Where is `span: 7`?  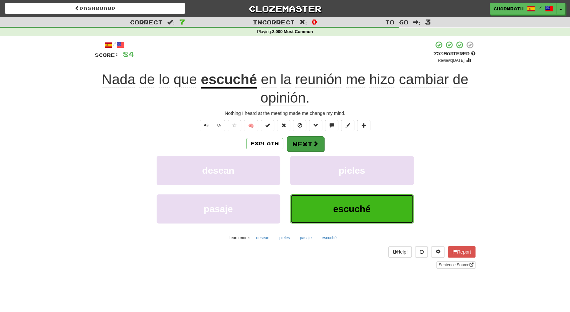 span: 7 is located at coordinates (182, 22).